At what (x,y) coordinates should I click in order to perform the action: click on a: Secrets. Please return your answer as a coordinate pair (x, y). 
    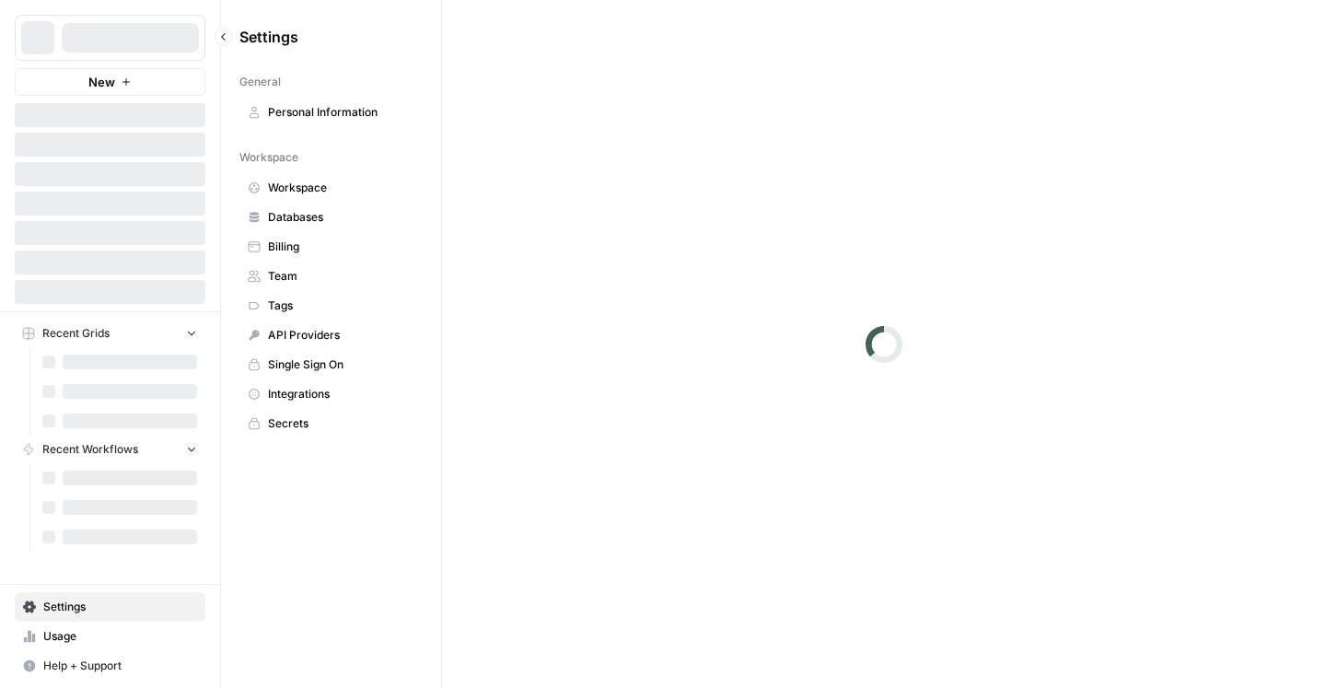
    Looking at the image, I should click on (331, 424).